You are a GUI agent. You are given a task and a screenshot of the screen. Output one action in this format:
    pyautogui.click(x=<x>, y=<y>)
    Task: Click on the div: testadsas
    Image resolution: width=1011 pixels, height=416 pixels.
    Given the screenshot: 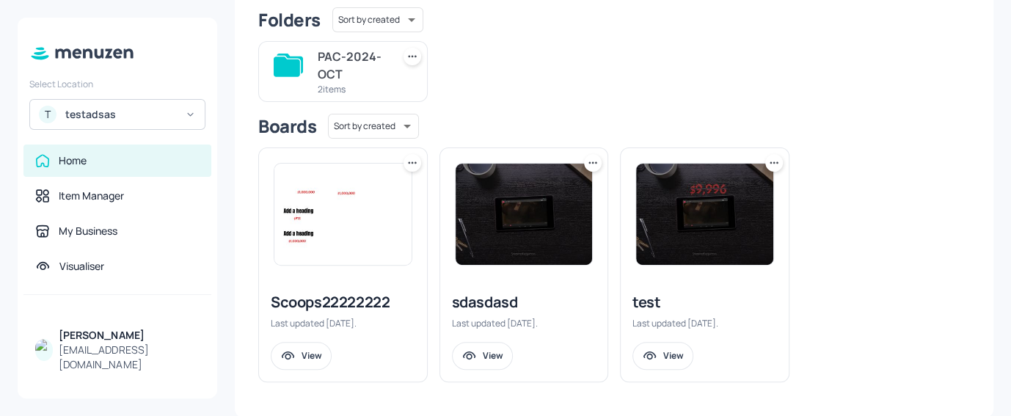 What is the action you would take?
    pyautogui.click(x=120, y=114)
    